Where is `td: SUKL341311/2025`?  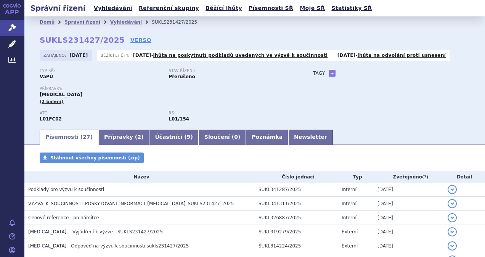
td: SUKL341311/2025 is located at coordinates (296, 203).